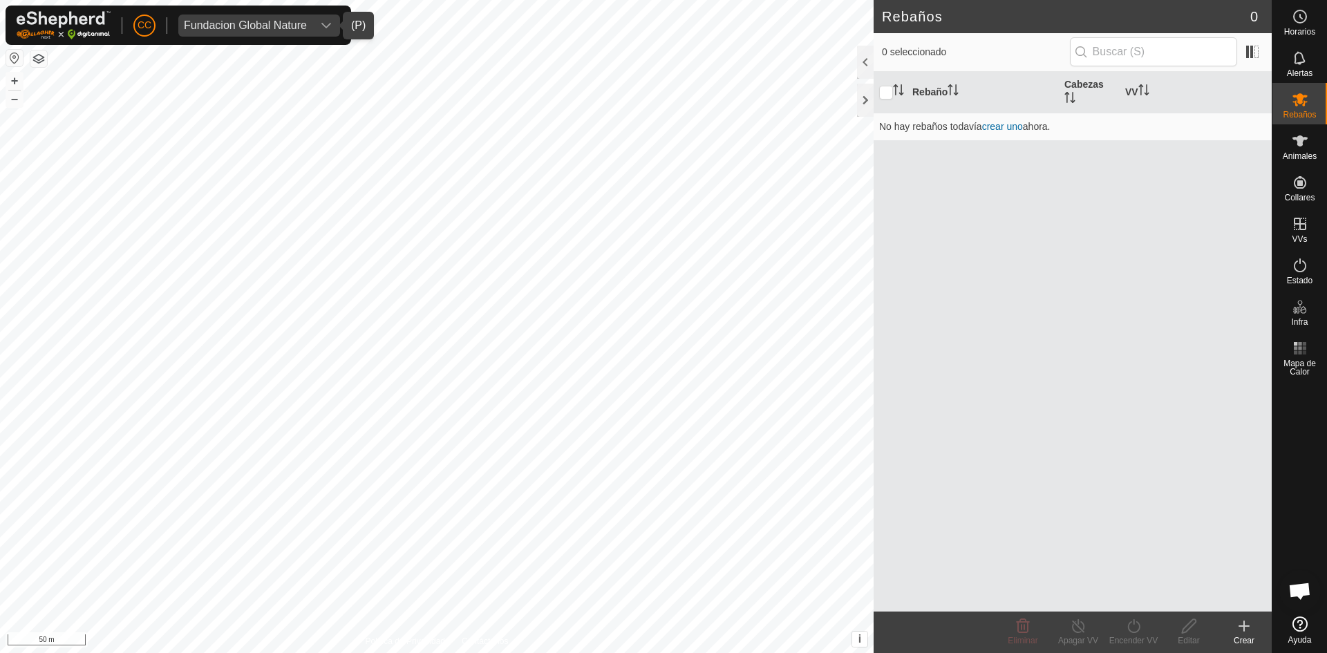 This screenshot has height=653, width=1327. I want to click on div: Editar, so click(1189, 641).